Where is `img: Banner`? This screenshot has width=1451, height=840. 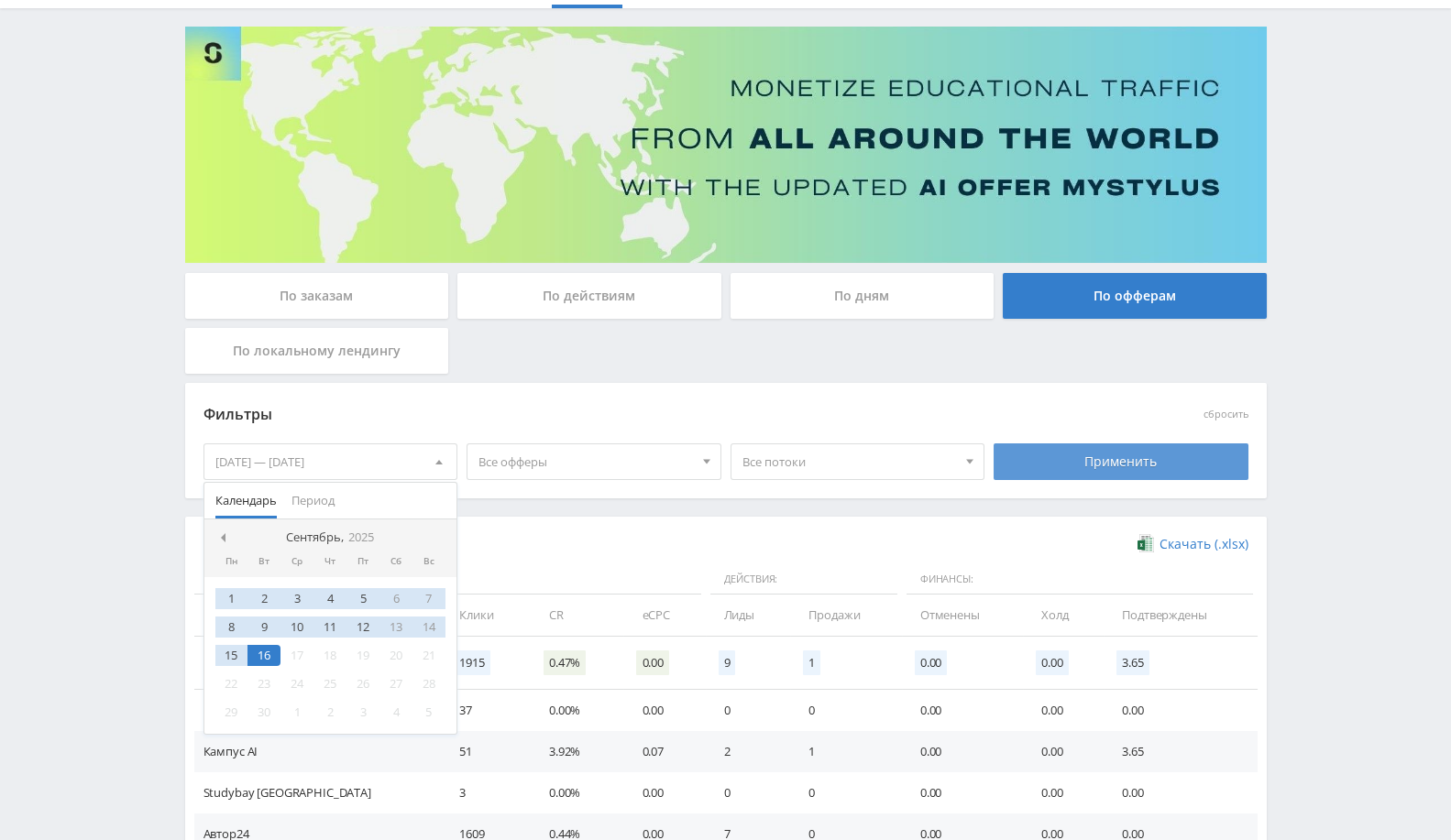 img: Banner is located at coordinates (726, 145).